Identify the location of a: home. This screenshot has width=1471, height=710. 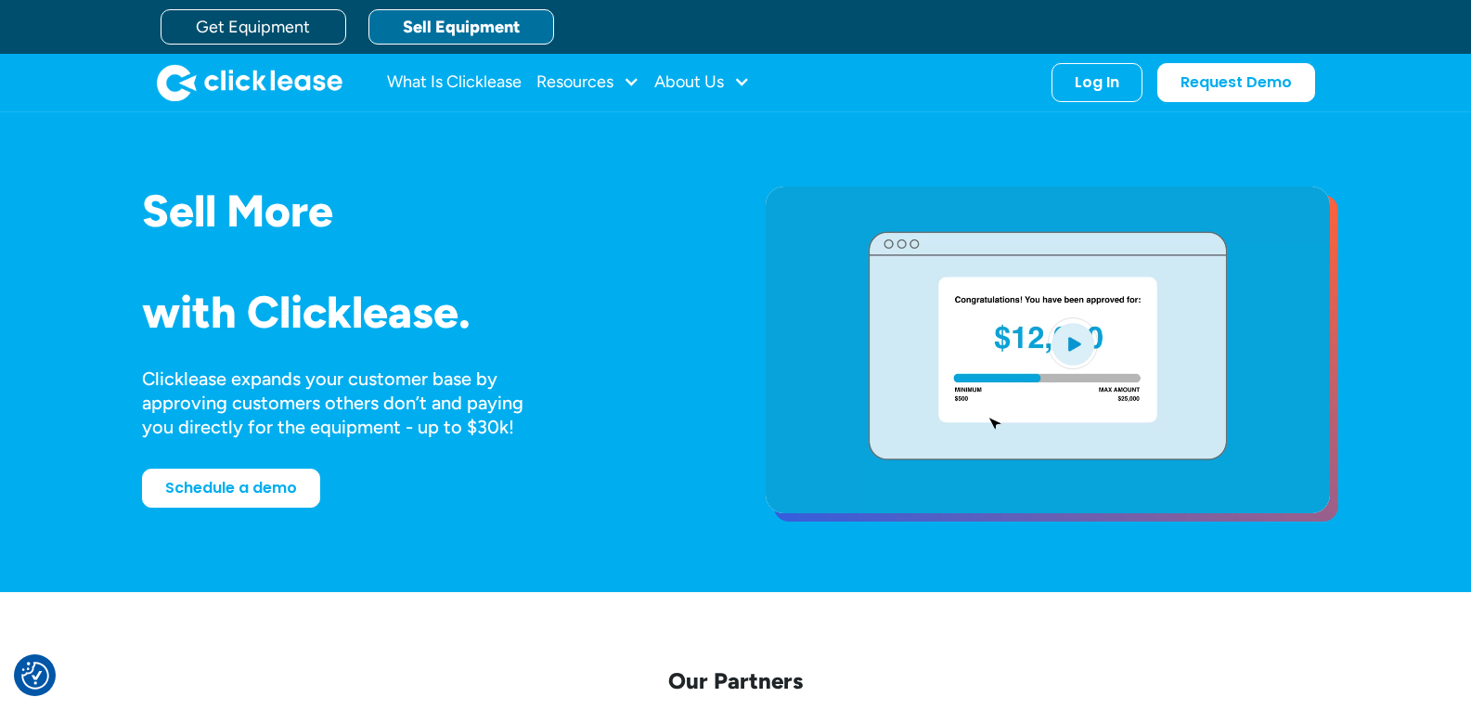
(250, 83).